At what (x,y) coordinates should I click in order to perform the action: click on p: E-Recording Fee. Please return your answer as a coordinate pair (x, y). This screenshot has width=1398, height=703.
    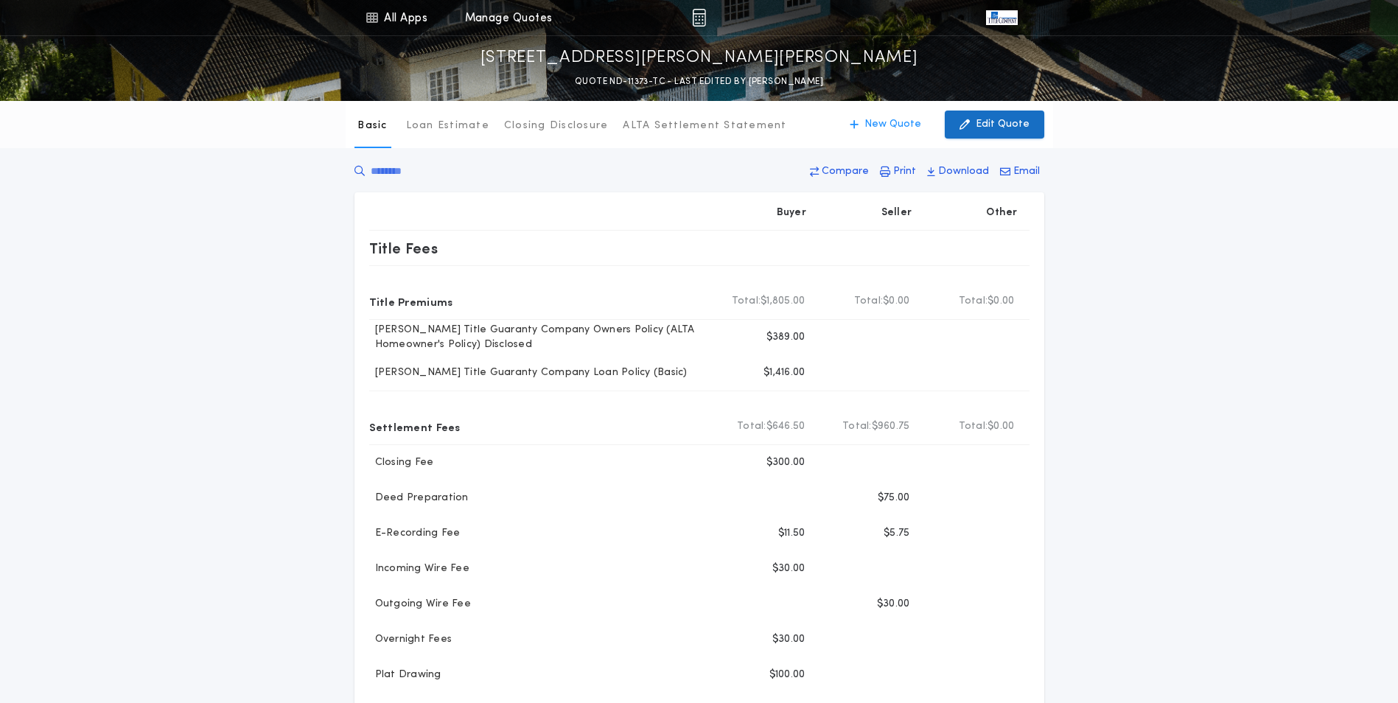
    Looking at the image, I should click on (415, 534).